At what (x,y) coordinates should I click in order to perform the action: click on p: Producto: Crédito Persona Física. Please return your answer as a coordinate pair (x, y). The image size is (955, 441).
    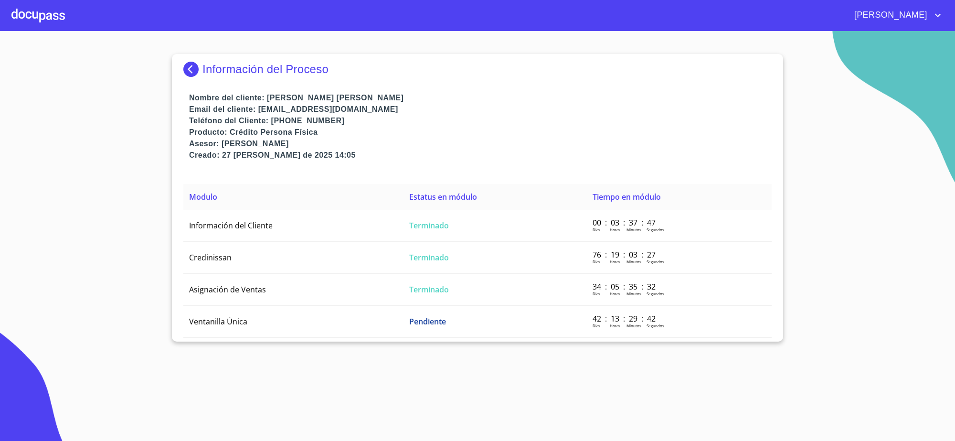
    Looking at the image, I should click on (480, 132).